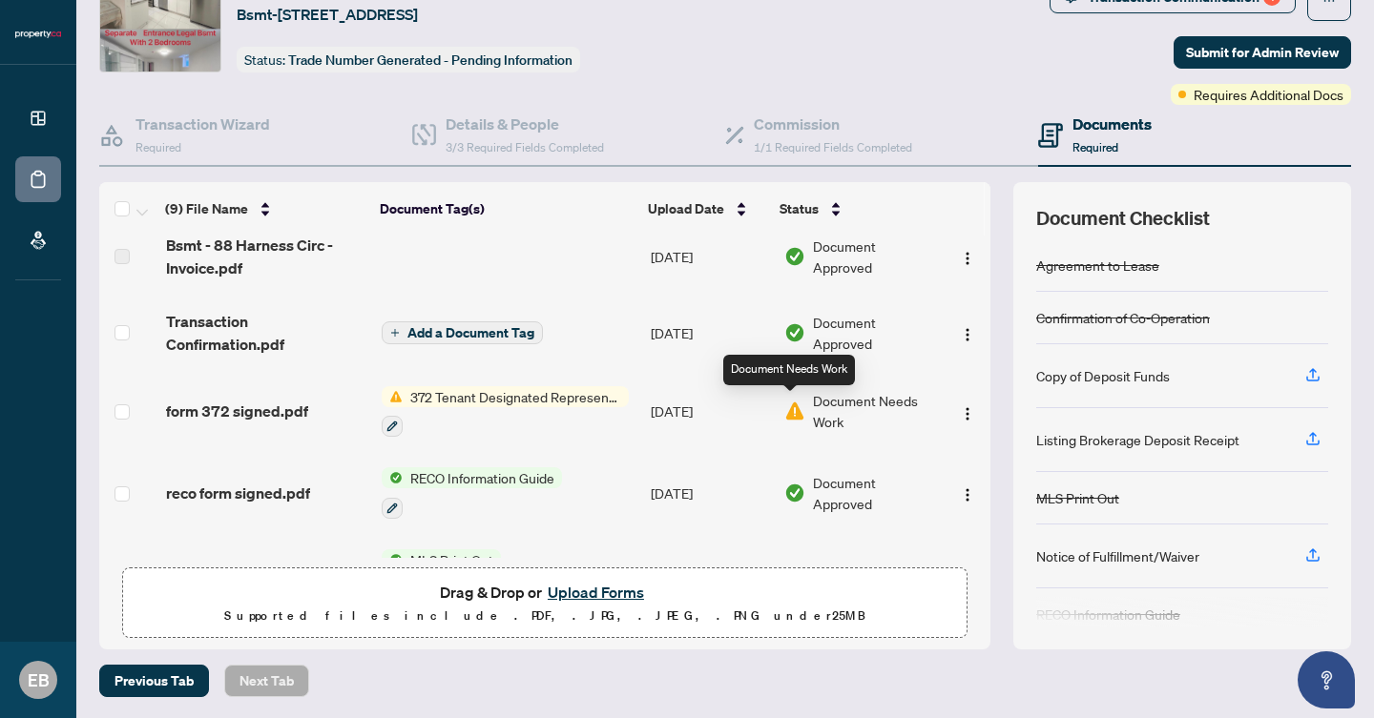 The image size is (1374, 718). I want to click on button: Status IconMLS Print Out, so click(441, 575).